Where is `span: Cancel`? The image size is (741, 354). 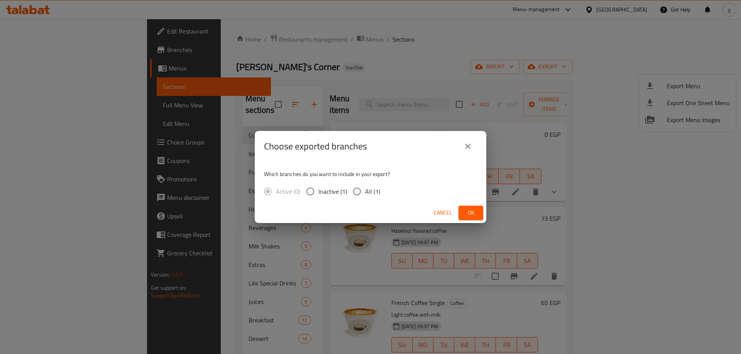
span: Cancel is located at coordinates (443, 213).